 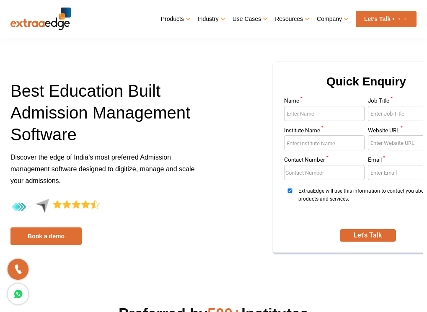 What do you see at coordinates (211, 19) in the screenshot?
I see `a: Industry` at bounding box center [211, 19].